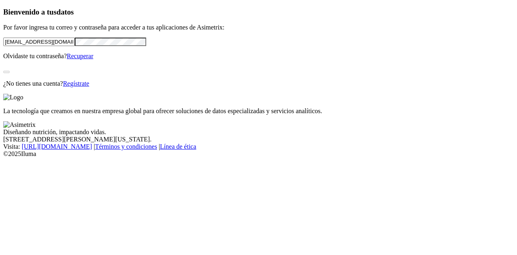 The image size is (517, 255). I want to click on div: Diseñando nutrición, impactando vidas., so click(258, 132).